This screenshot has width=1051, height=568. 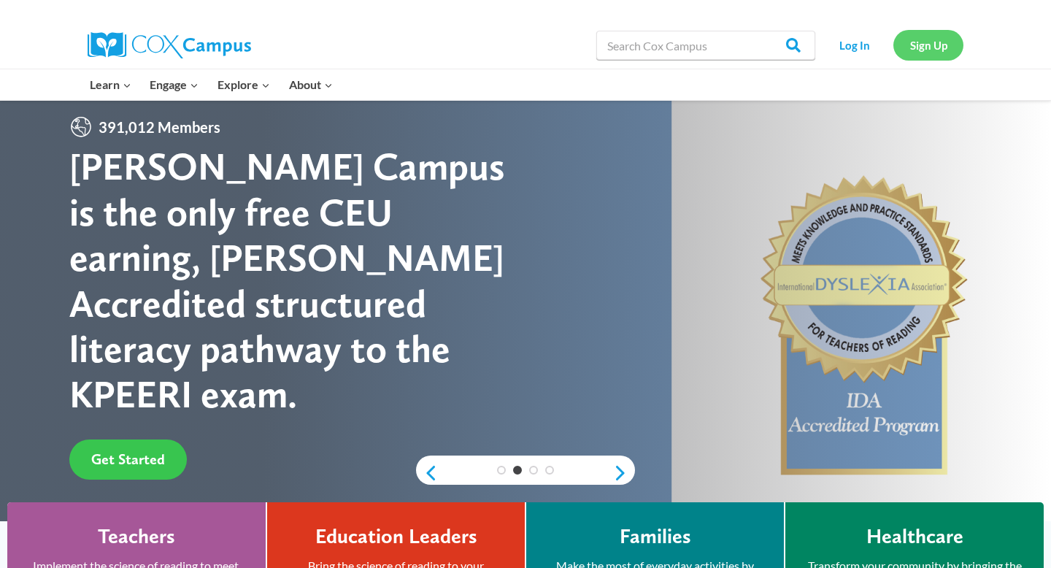 I want to click on nav: Primary Navigation, so click(x=211, y=85).